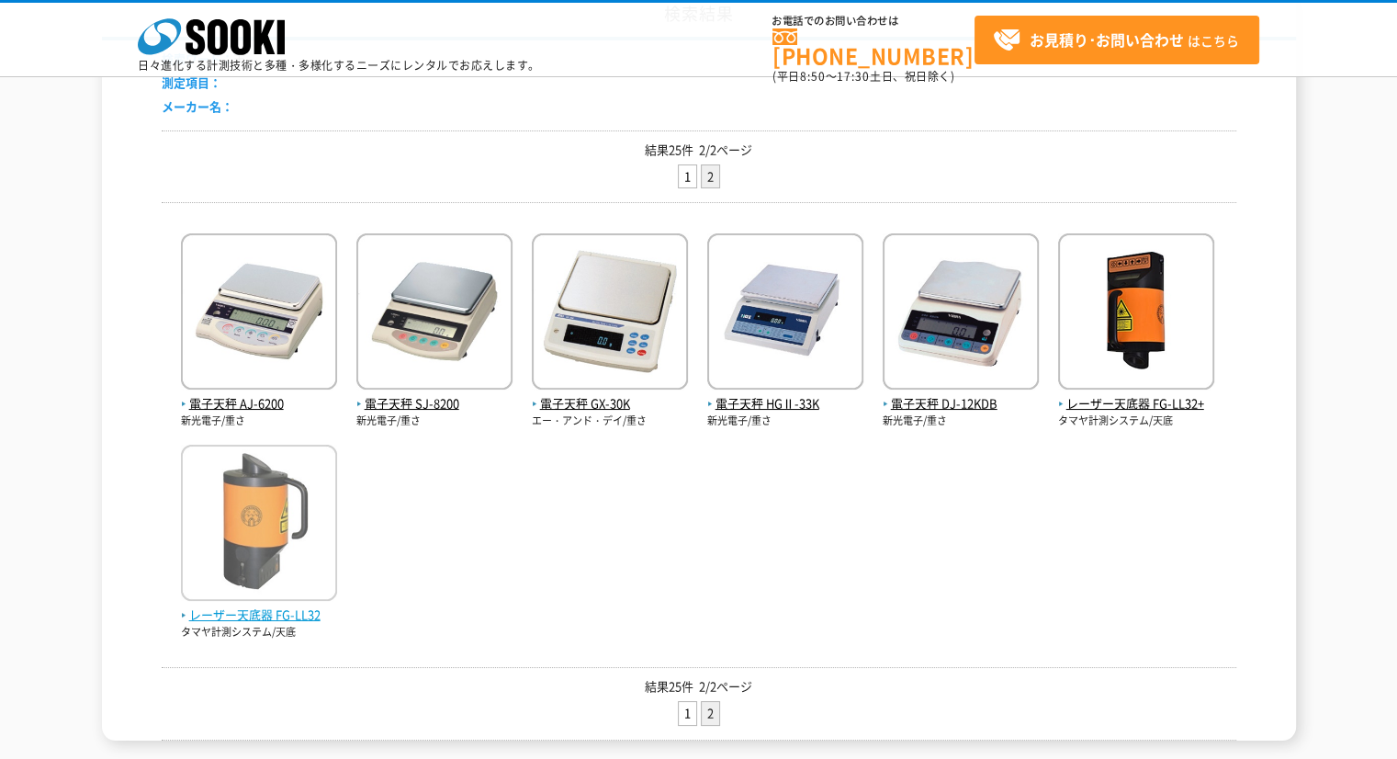  I want to click on span: 17:30, so click(853, 76).